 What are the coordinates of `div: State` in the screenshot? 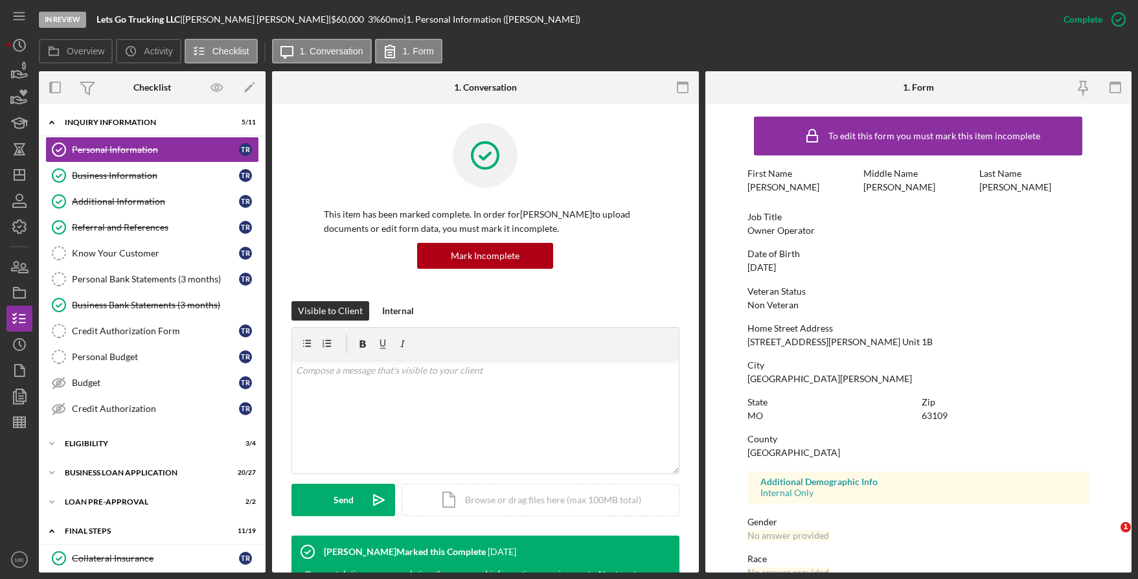 It's located at (831, 402).